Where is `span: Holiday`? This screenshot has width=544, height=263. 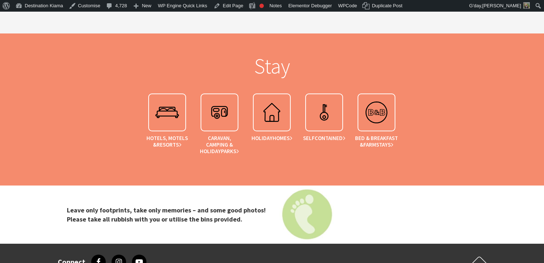
span: Holiday is located at coordinates (272, 138).